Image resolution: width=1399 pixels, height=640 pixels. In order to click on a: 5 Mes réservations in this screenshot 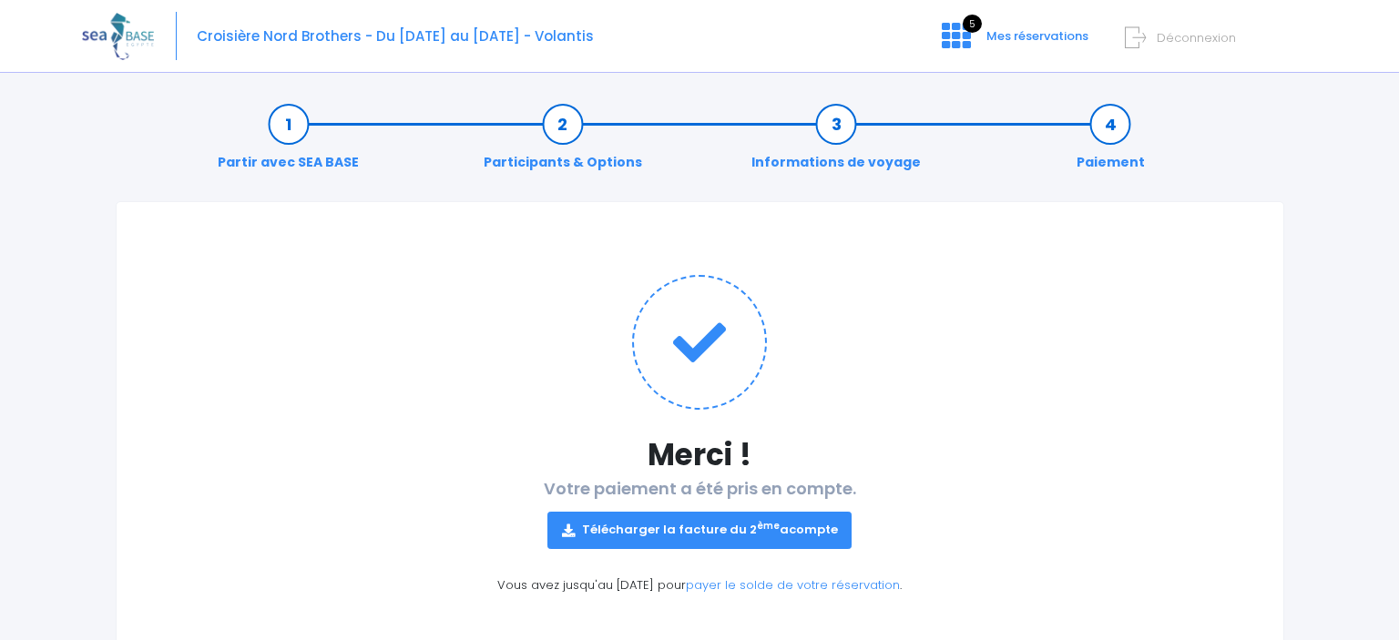, I will do `click(1013, 42)`.